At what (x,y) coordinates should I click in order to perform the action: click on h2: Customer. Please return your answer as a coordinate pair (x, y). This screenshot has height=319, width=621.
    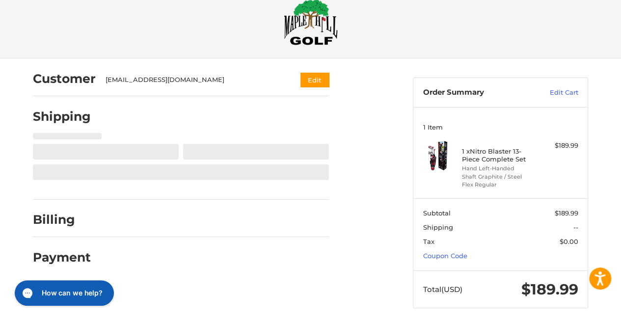
    Looking at the image, I should click on (64, 79).